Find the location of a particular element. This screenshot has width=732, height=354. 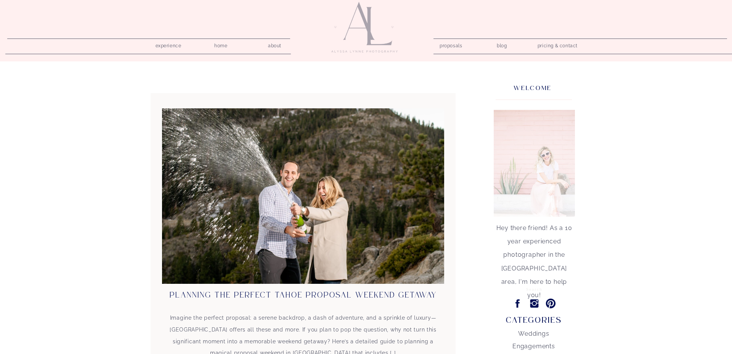

nav: Engagements is located at coordinates (534, 345).